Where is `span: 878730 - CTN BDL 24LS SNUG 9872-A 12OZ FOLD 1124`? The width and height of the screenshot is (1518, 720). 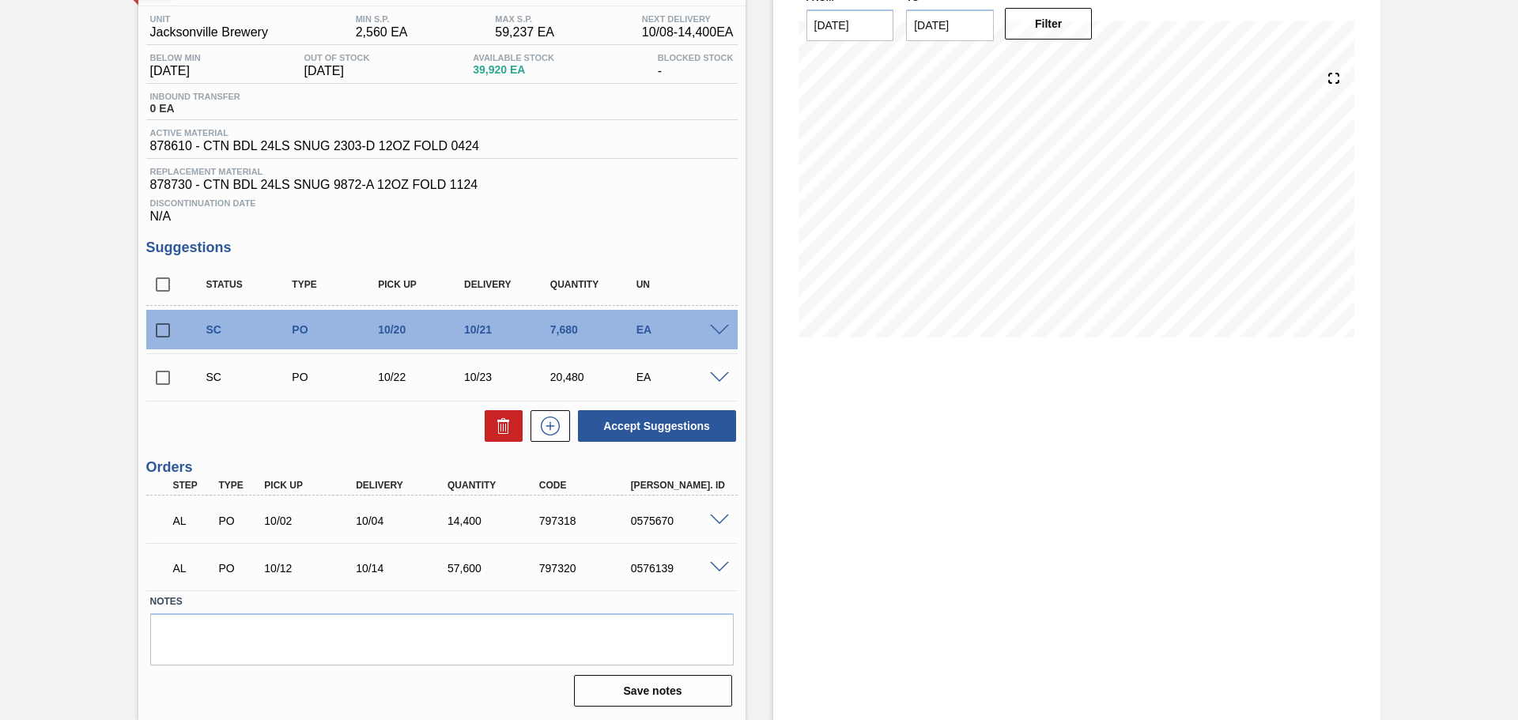
span: 878730 - CTN BDL 24LS SNUG 9872-A 12OZ FOLD 1124 is located at coordinates (442, 185).